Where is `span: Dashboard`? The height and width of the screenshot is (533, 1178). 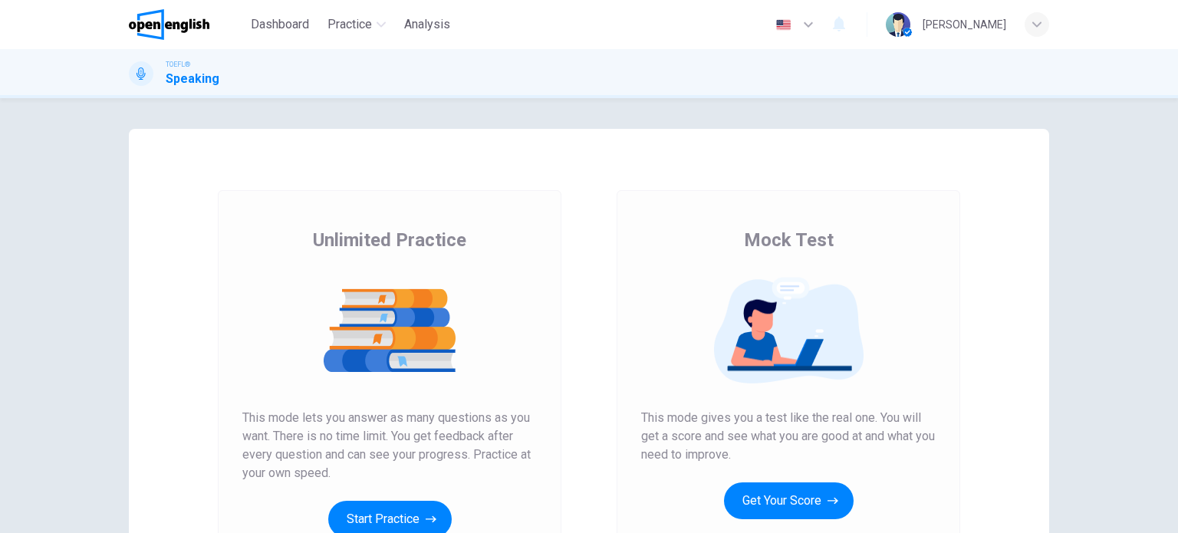
span: Dashboard is located at coordinates (280, 25).